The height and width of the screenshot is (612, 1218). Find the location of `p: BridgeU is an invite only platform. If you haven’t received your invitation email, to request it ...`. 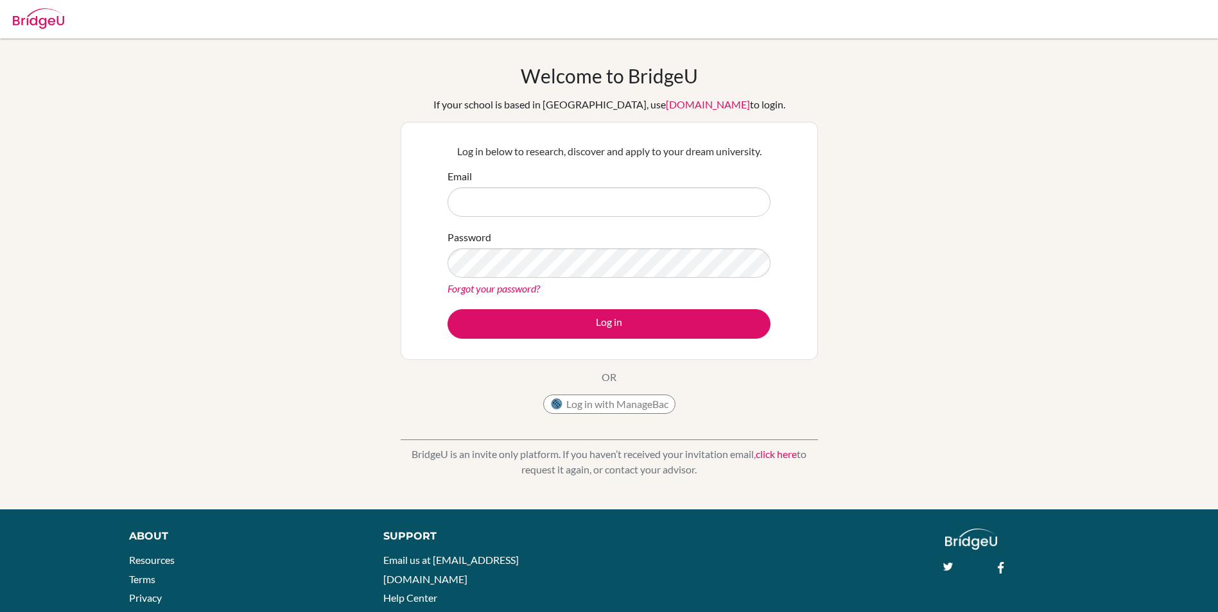

p: BridgeU is an invite only platform. If you haven’t received your invitation email, to request it ... is located at coordinates (609, 462).